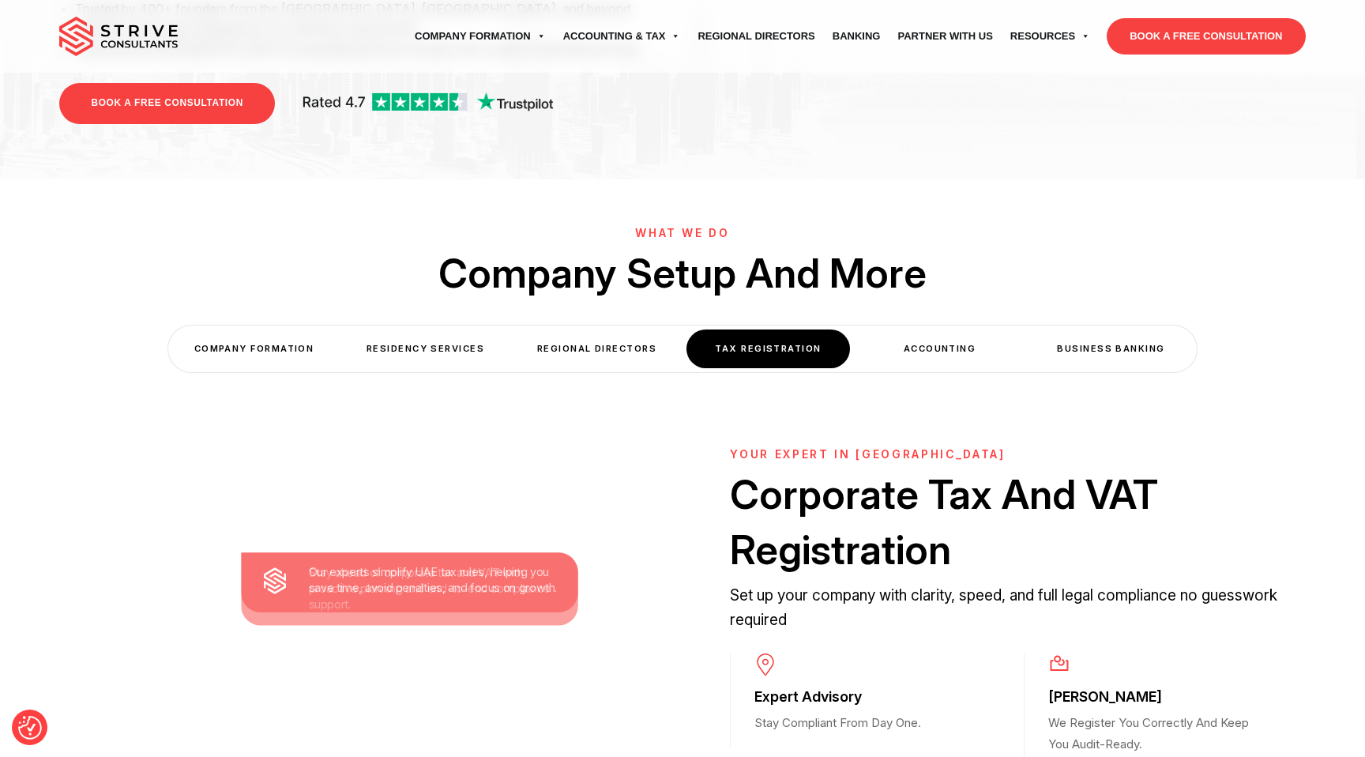 This screenshot has width=1365, height=757. I want to click on a: Accounting & Tax, so click(622, 36).